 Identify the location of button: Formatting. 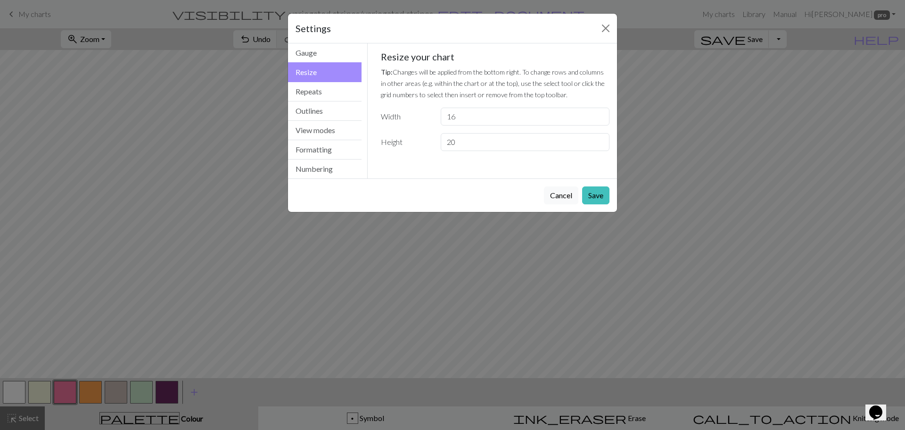
(325, 149).